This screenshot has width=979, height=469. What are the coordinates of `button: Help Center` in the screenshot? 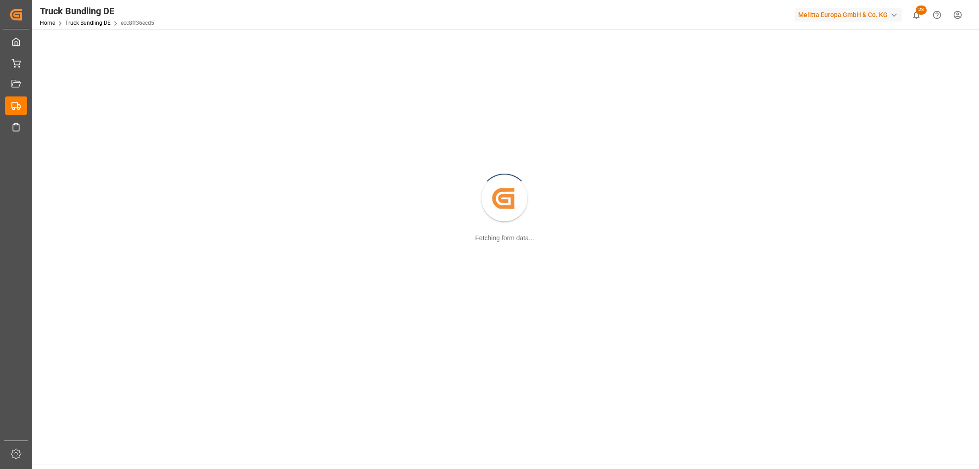 It's located at (937, 15).